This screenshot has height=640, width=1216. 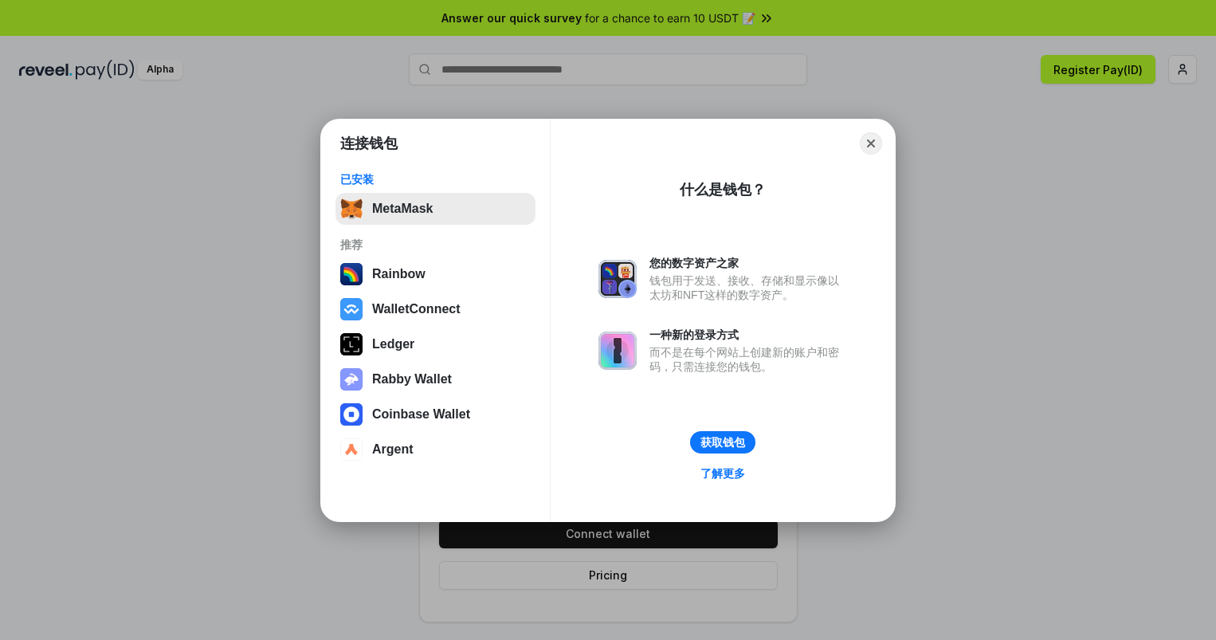 What do you see at coordinates (393, 450) in the screenshot?
I see `div: Argent` at bounding box center [393, 450].